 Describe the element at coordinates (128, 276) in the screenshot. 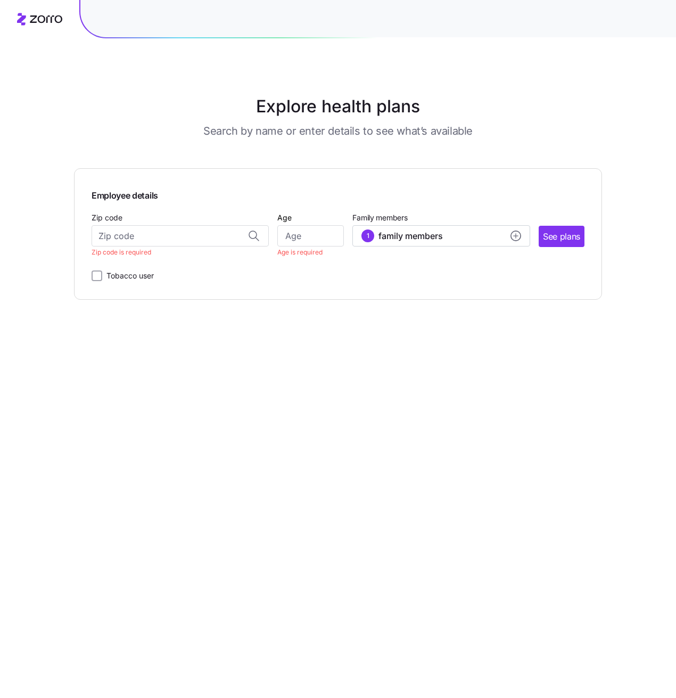

I see `label: Tobacco user` at that location.